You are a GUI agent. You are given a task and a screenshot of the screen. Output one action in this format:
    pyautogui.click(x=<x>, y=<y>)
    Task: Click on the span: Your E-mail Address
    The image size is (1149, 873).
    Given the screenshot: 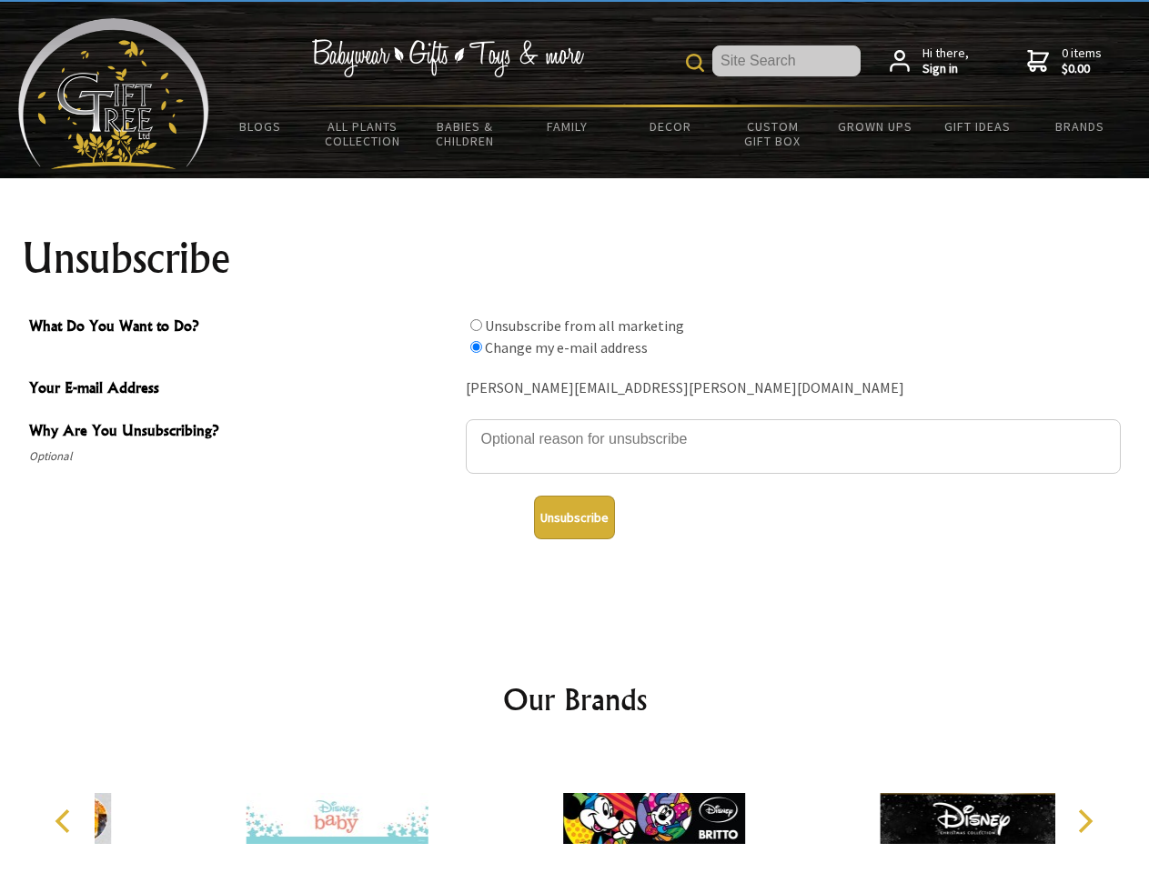 What is the action you would take?
    pyautogui.click(x=243, y=389)
    